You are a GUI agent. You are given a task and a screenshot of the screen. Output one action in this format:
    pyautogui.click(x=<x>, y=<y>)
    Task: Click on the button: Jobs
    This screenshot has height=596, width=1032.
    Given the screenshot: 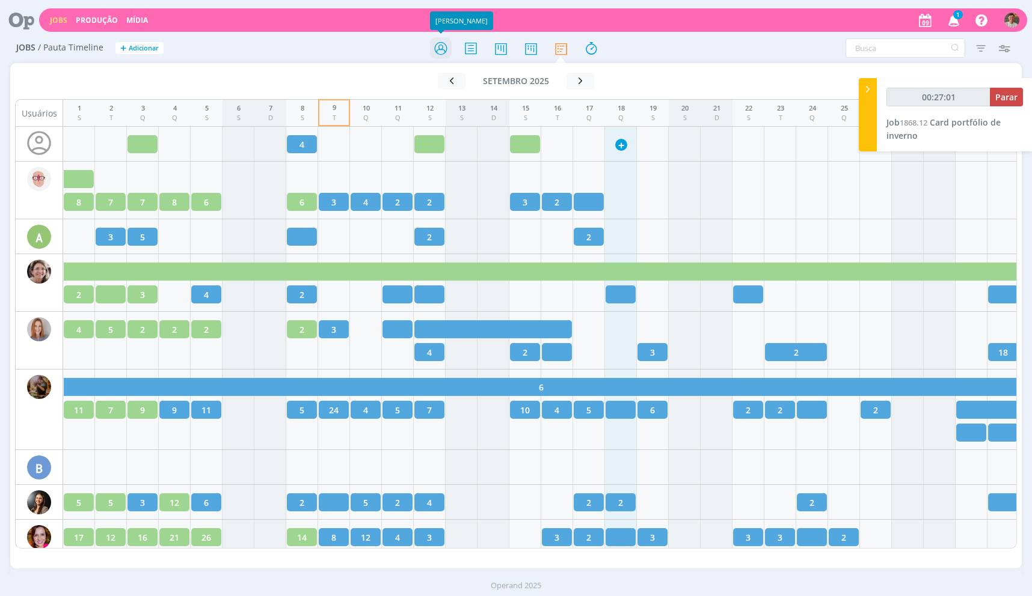 What is the action you would take?
    pyautogui.click(x=58, y=20)
    